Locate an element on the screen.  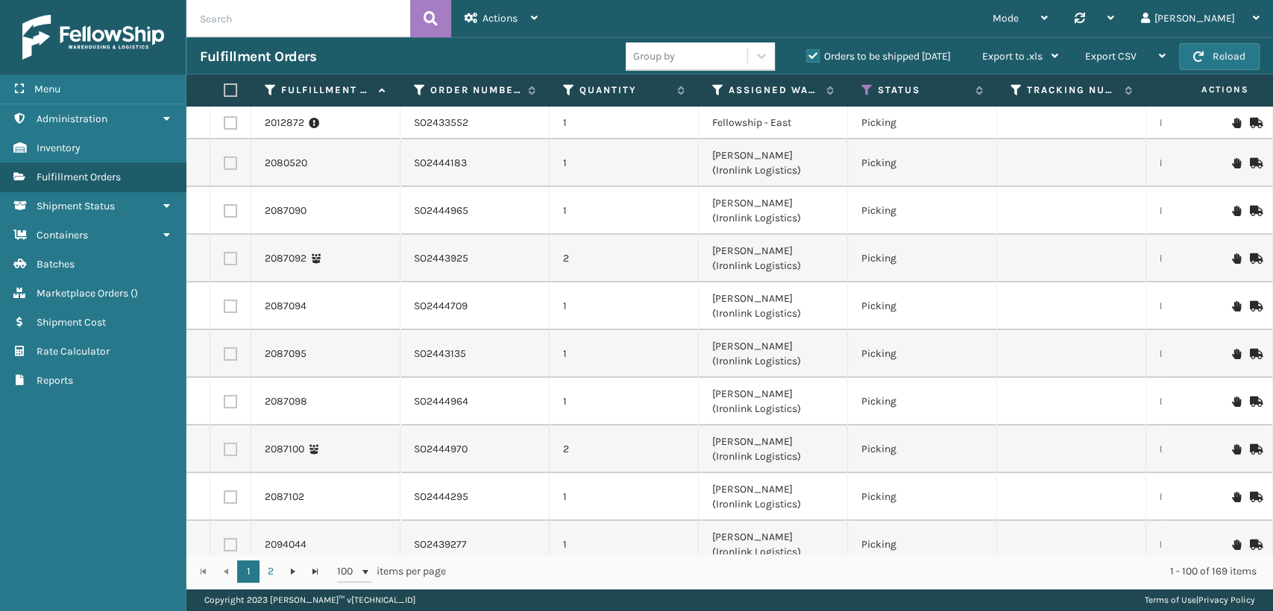
td: Fellowship - East is located at coordinates (773, 123).